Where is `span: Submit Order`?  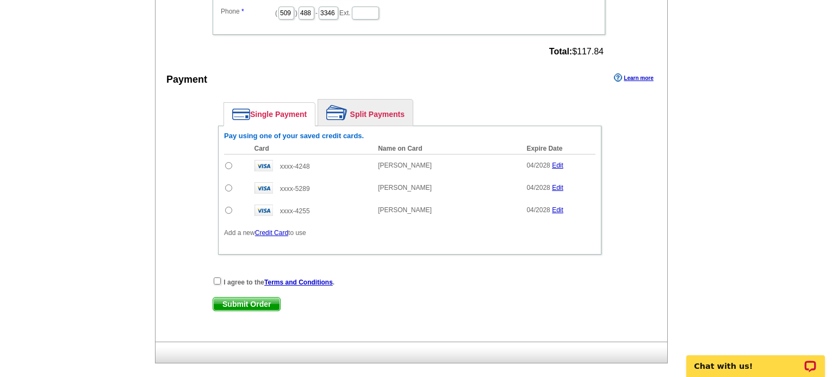 span: Submit Order is located at coordinates (246, 304).